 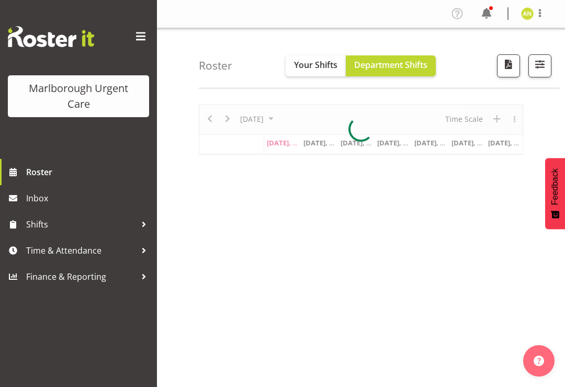 What do you see at coordinates (391, 65) in the screenshot?
I see `span: Department Shifts` at bounding box center [391, 65].